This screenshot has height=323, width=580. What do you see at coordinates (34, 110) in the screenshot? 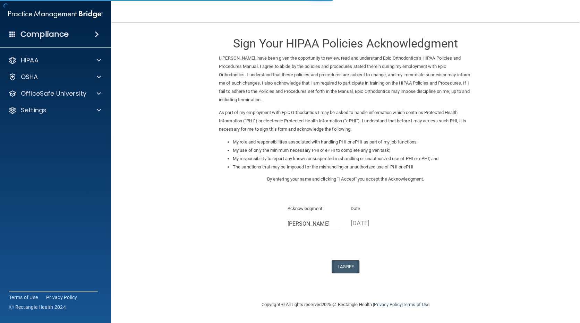
I see `p: Settings` at bounding box center [34, 110].